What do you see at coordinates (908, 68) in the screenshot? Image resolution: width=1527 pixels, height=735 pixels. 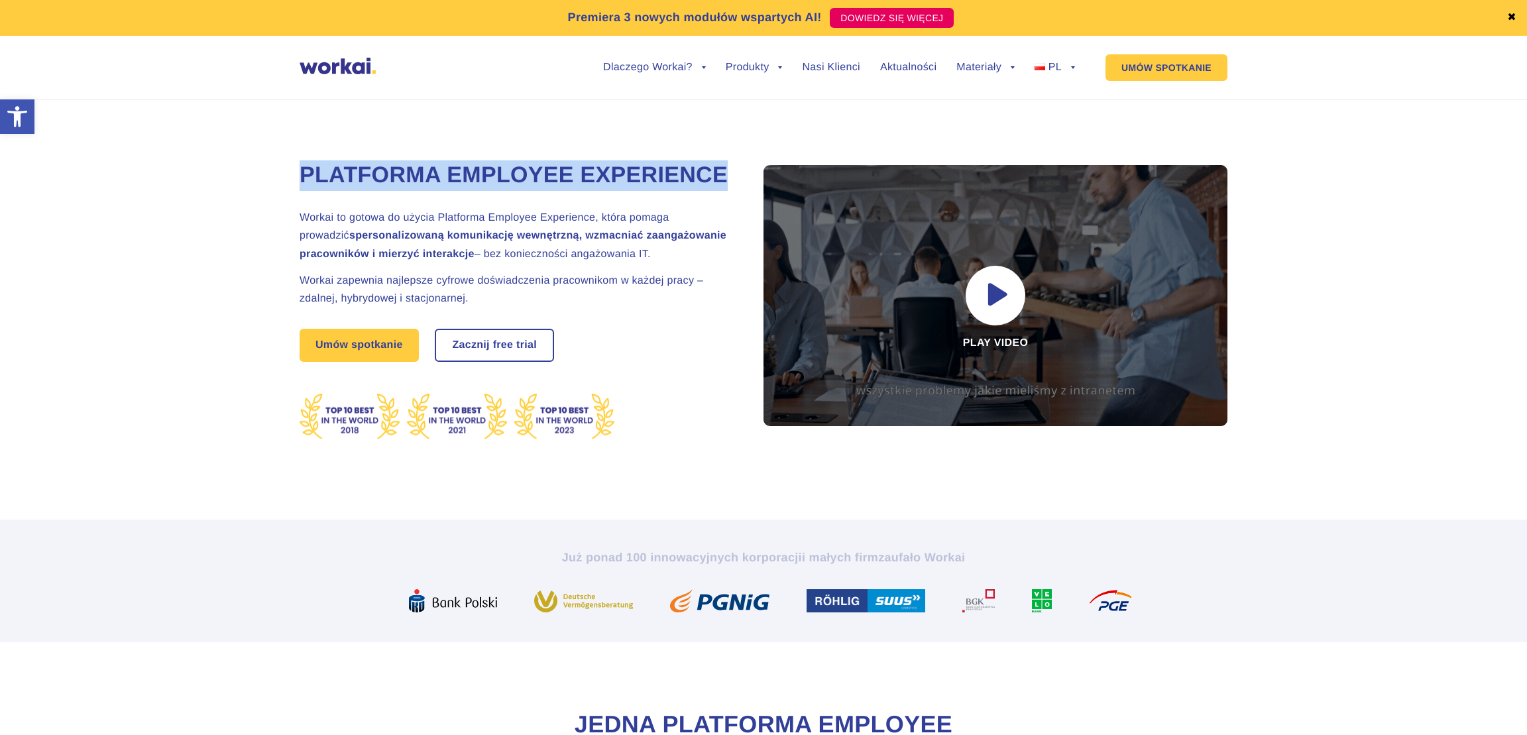 I see `a: Aktualności` at bounding box center [908, 68].